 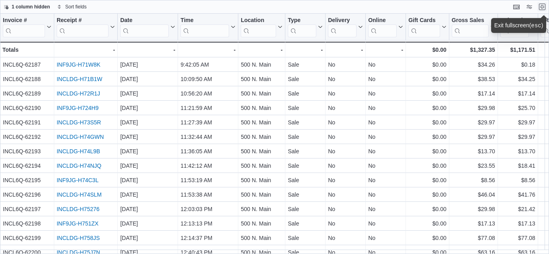 What do you see at coordinates (208, 79) in the screenshot?
I see `div: 10:09:50 AM` at bounding box center [208, 79].